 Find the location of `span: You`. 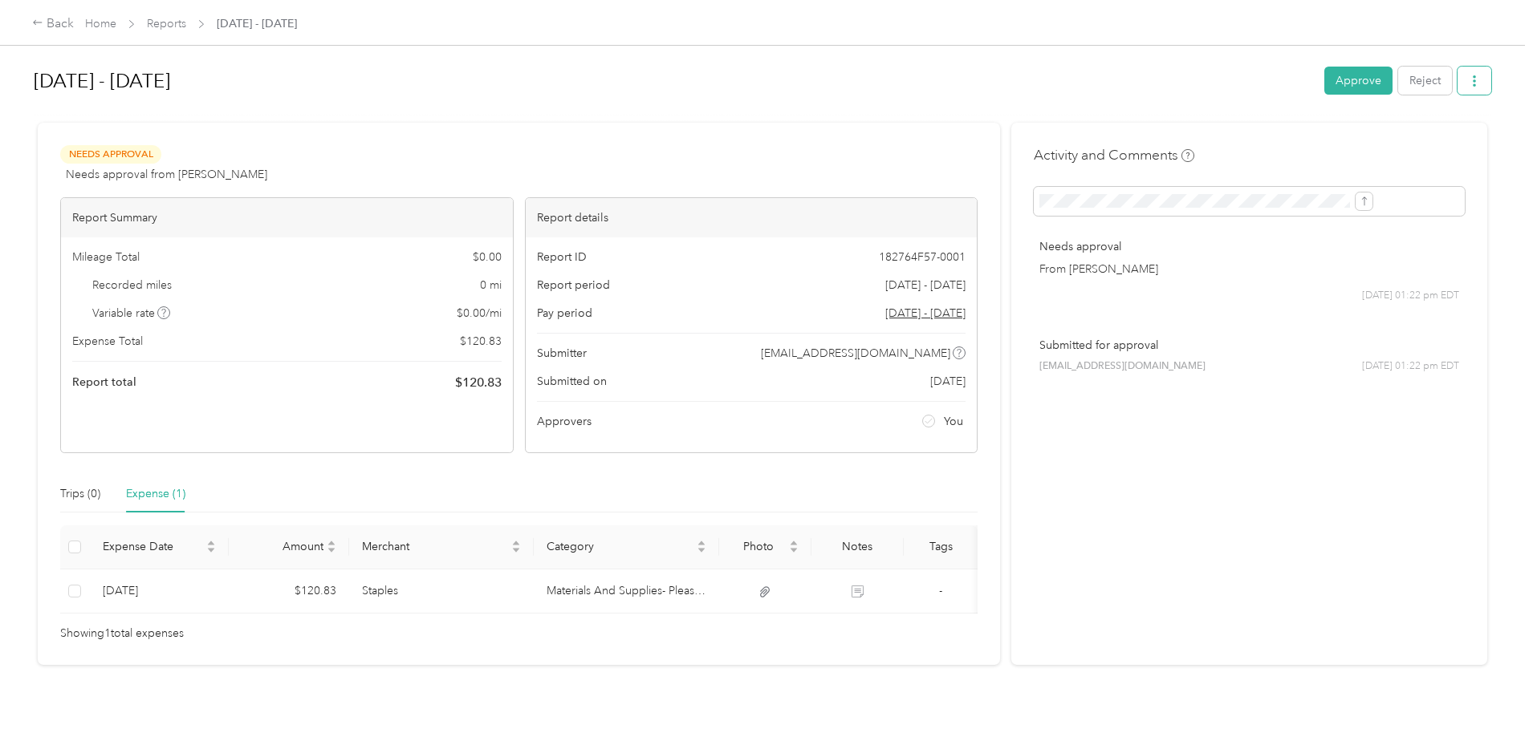

span: You is located at coordinates (953, 421).